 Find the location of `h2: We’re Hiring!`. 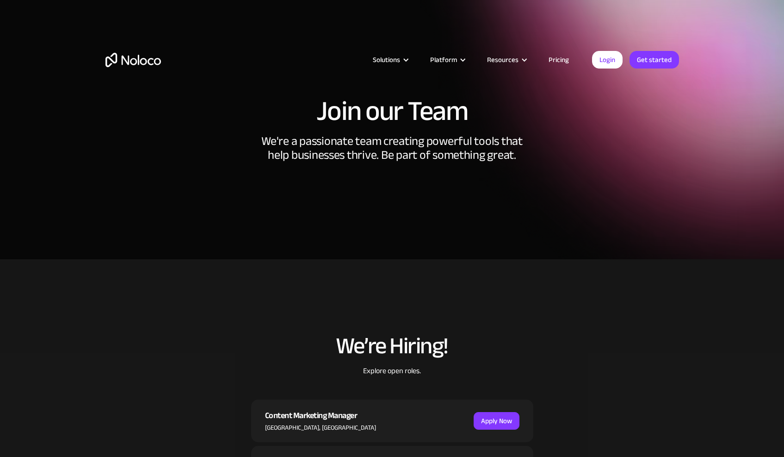

h2: We’re Hiring! is located at coordinates (392, 346).